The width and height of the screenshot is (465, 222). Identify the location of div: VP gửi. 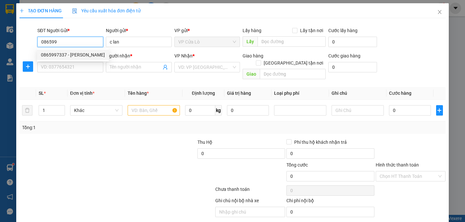
(207, 31).